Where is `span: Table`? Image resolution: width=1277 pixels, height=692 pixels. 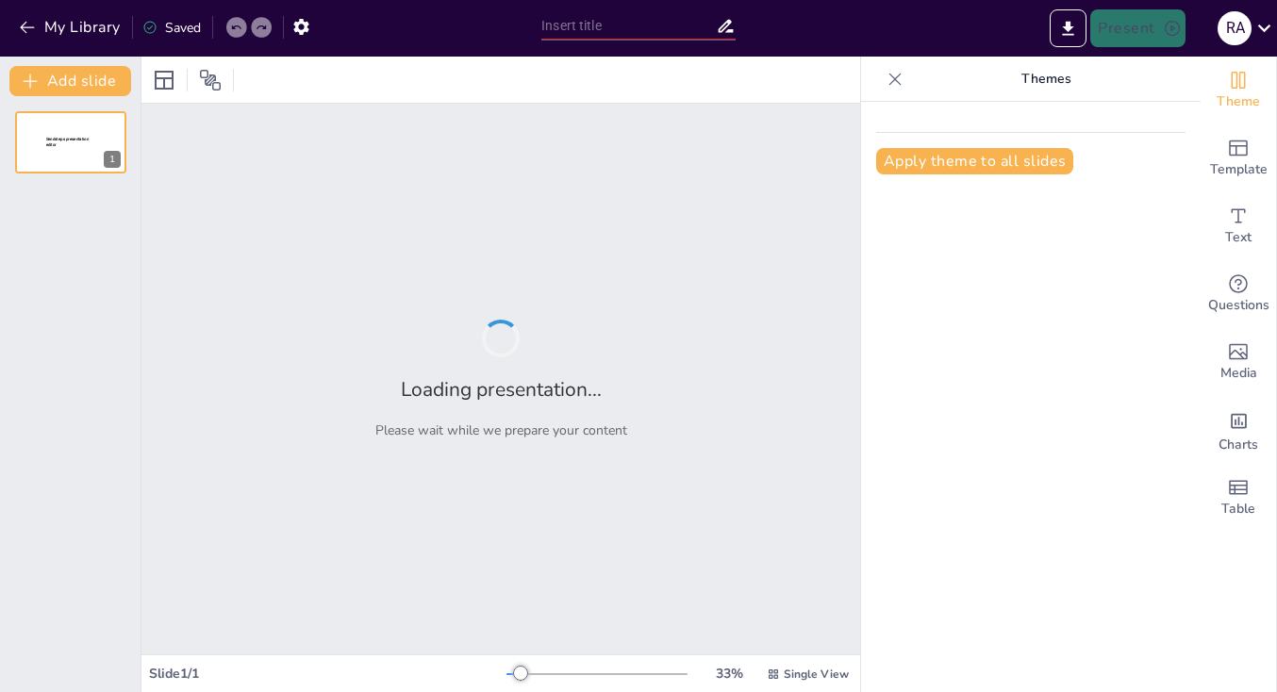
span: Table is located at coordinates (1238, 509).